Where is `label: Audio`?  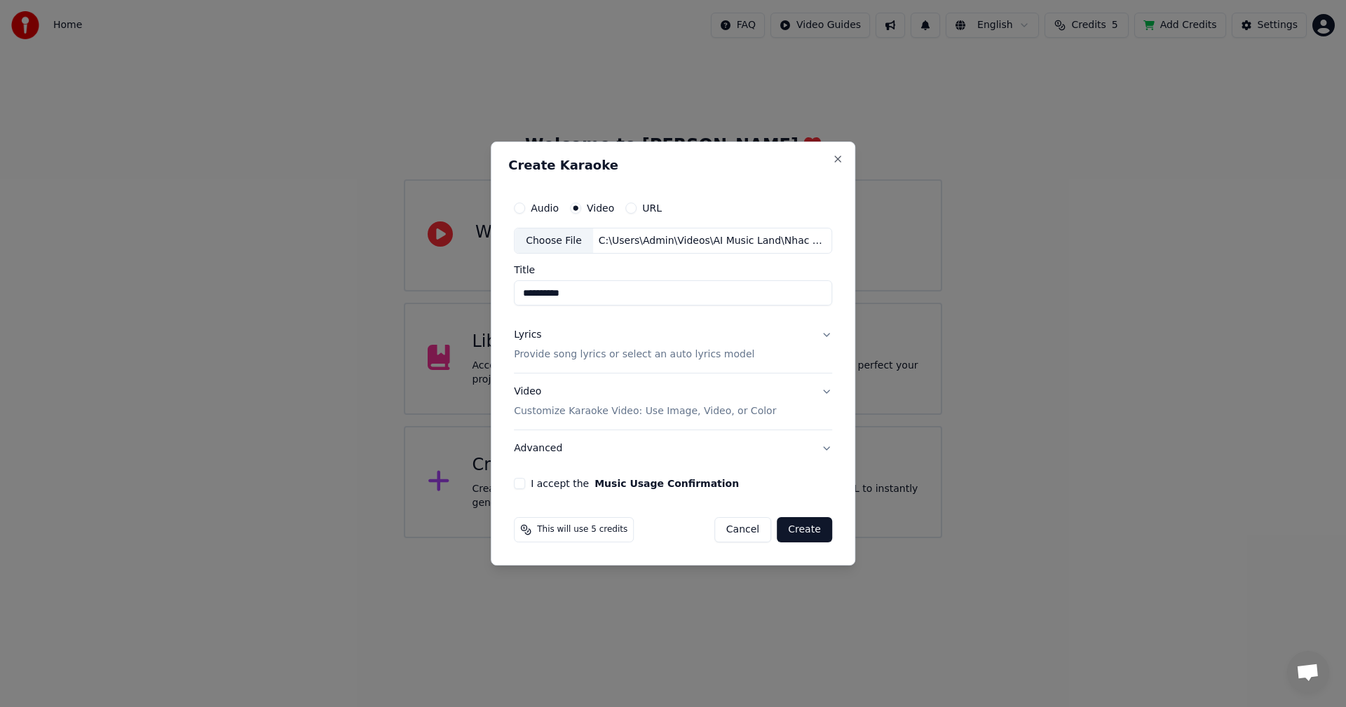 label: Audio is located at coordinates (545, 208).